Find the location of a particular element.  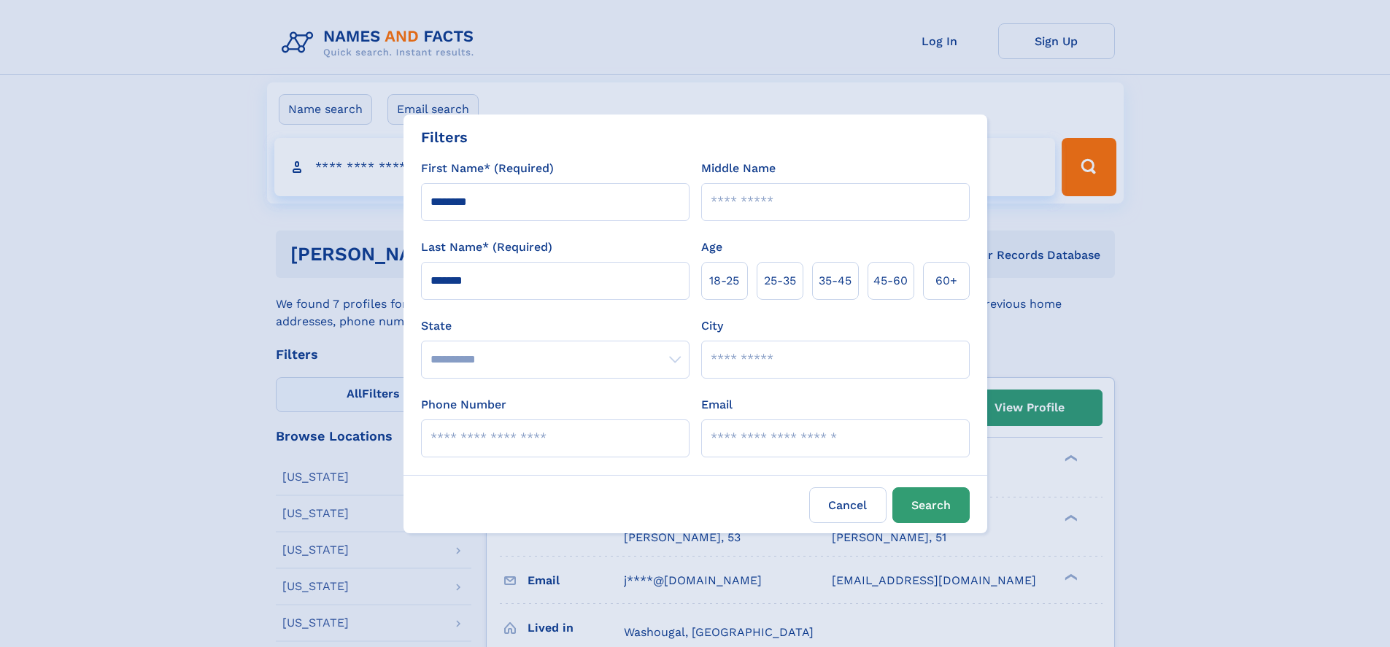

span: 18‑25 is located at coordinates (724, 281).